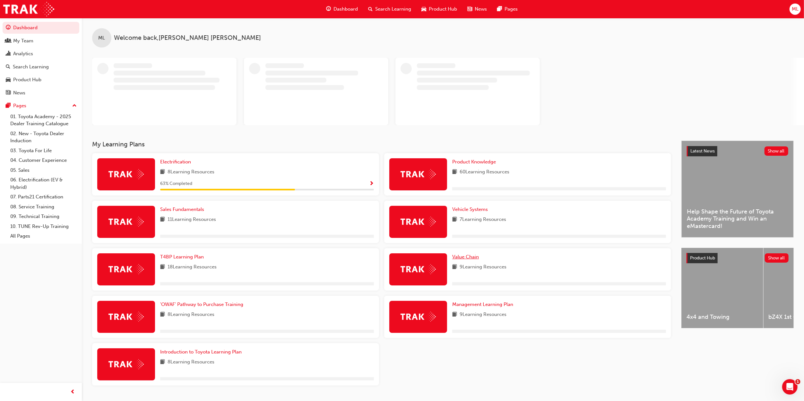 The height and width of the screenshot is (401, 804). I want to click on a: 09. Technical Training, so click(43, 216).